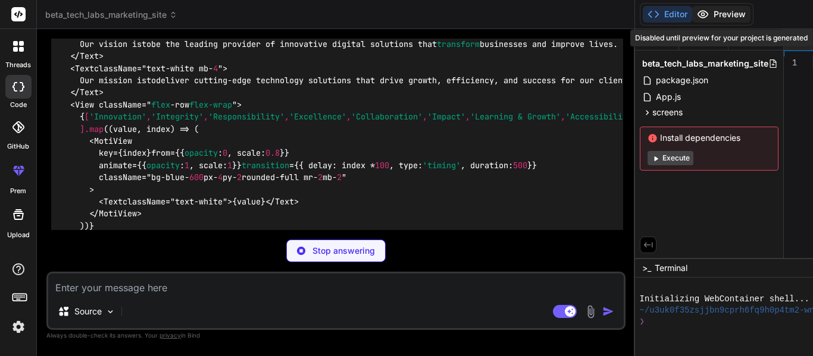 This screenshot has width=813, height=356. Describe the element at coordinates (18, 235) in the screenshot. I see `label: Upload` at that location.